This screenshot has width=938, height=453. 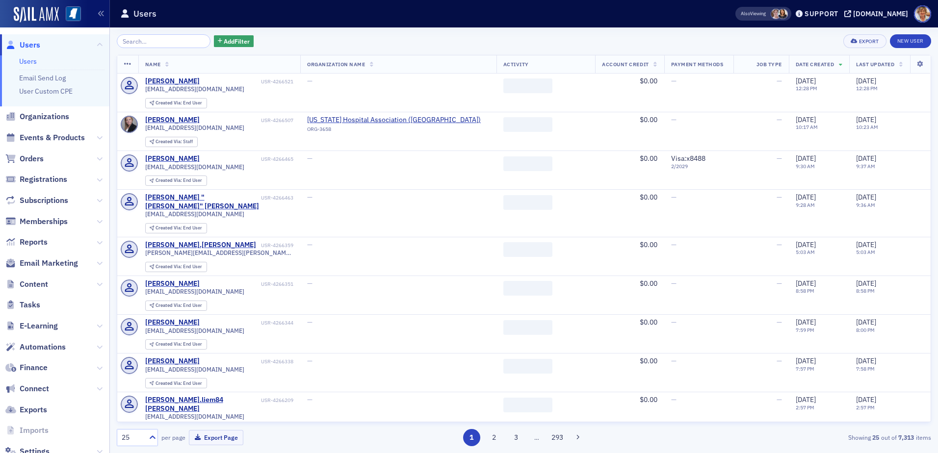 I want to click on div: Also, so click(x=745, y=13).